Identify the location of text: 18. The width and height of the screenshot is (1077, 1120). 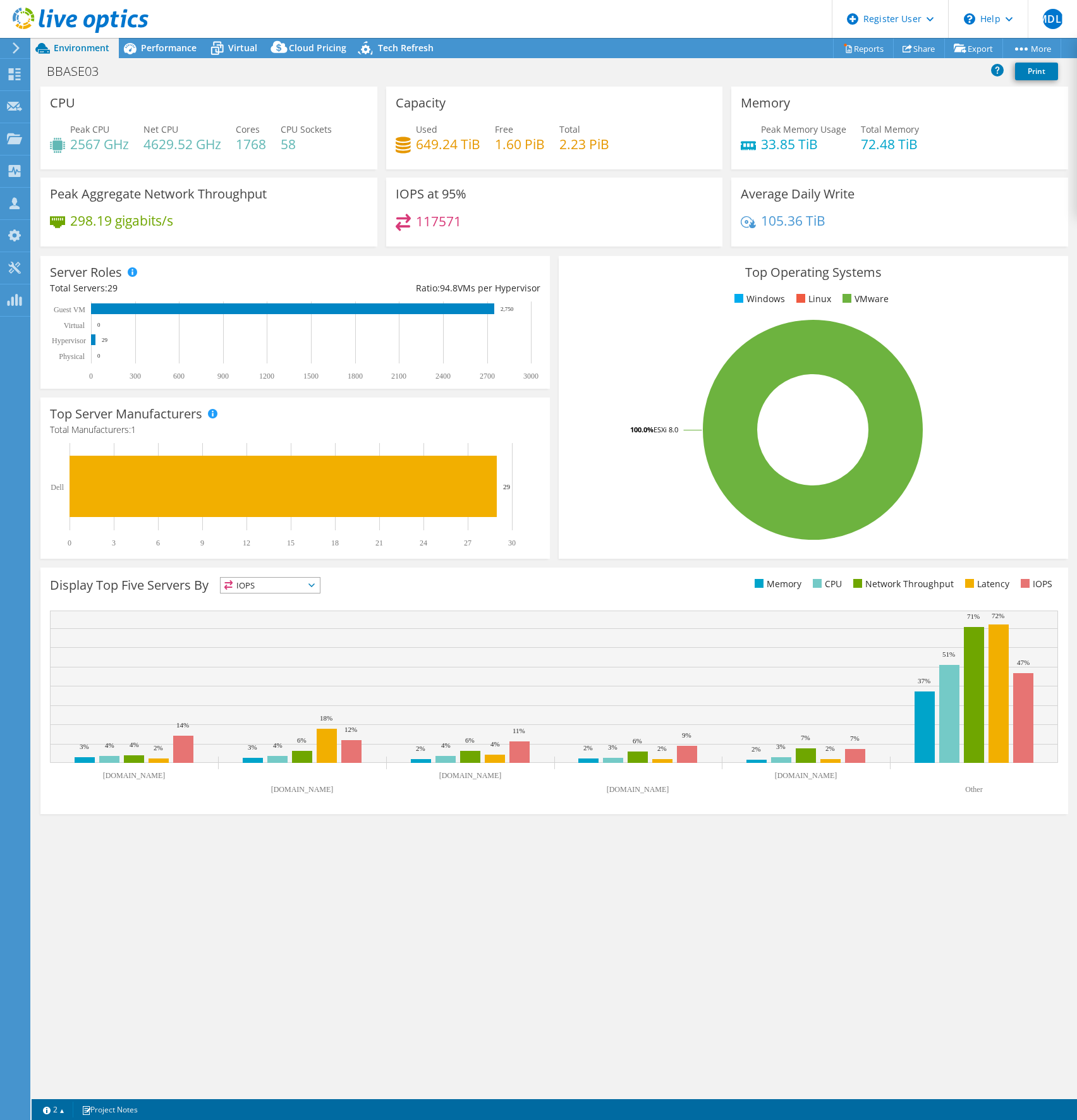
(335, 543).